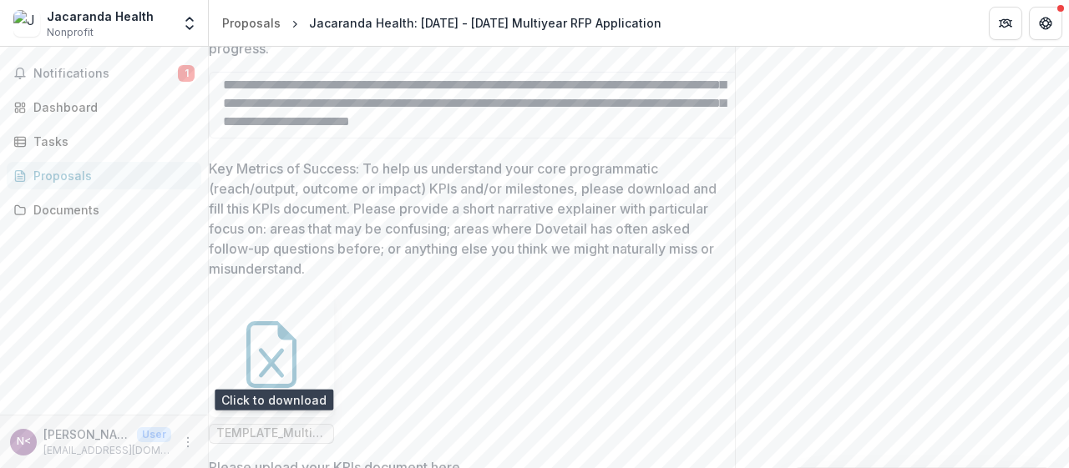 The width and height of the screenshot is (1069, 468). What do you see at coordinates (104, 210) in the screenshot?
I see `a: Documents` at bounding box center [104, 210].